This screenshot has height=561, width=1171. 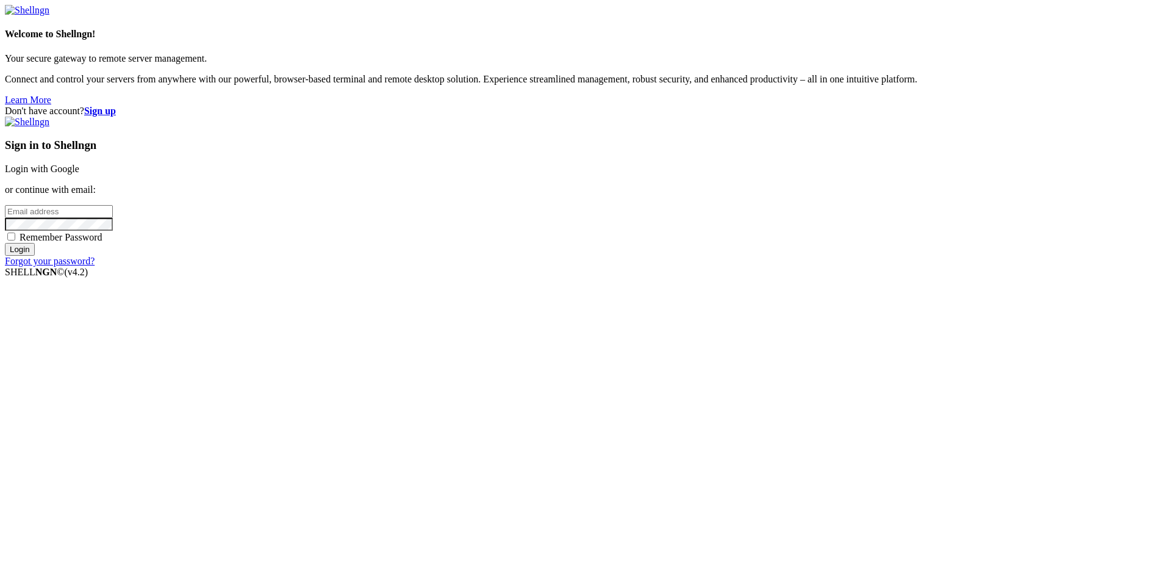 What do you see at coordinates (49, 261) in the screenshot?
I see `a: Forgot your password?` at bounding box center [49, 261].